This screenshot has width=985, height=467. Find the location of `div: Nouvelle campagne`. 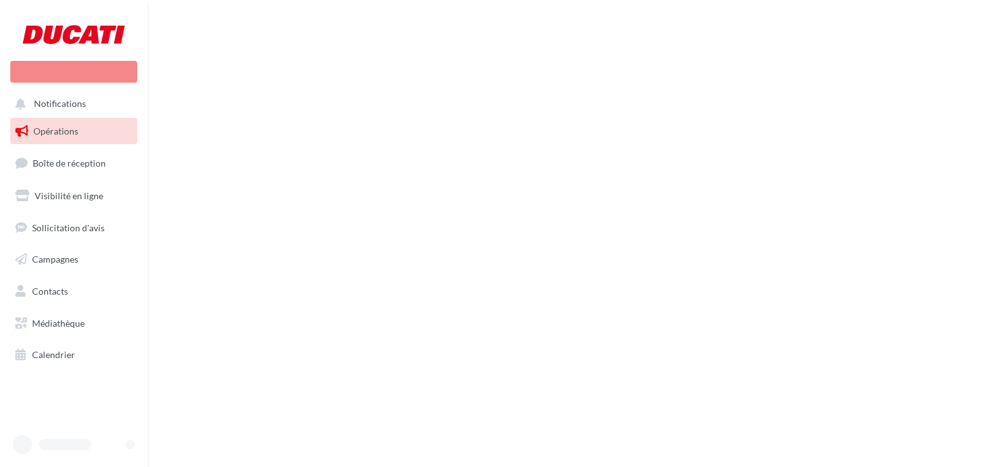

div: Nouvelle campagne is located at coordinates (74, 72).